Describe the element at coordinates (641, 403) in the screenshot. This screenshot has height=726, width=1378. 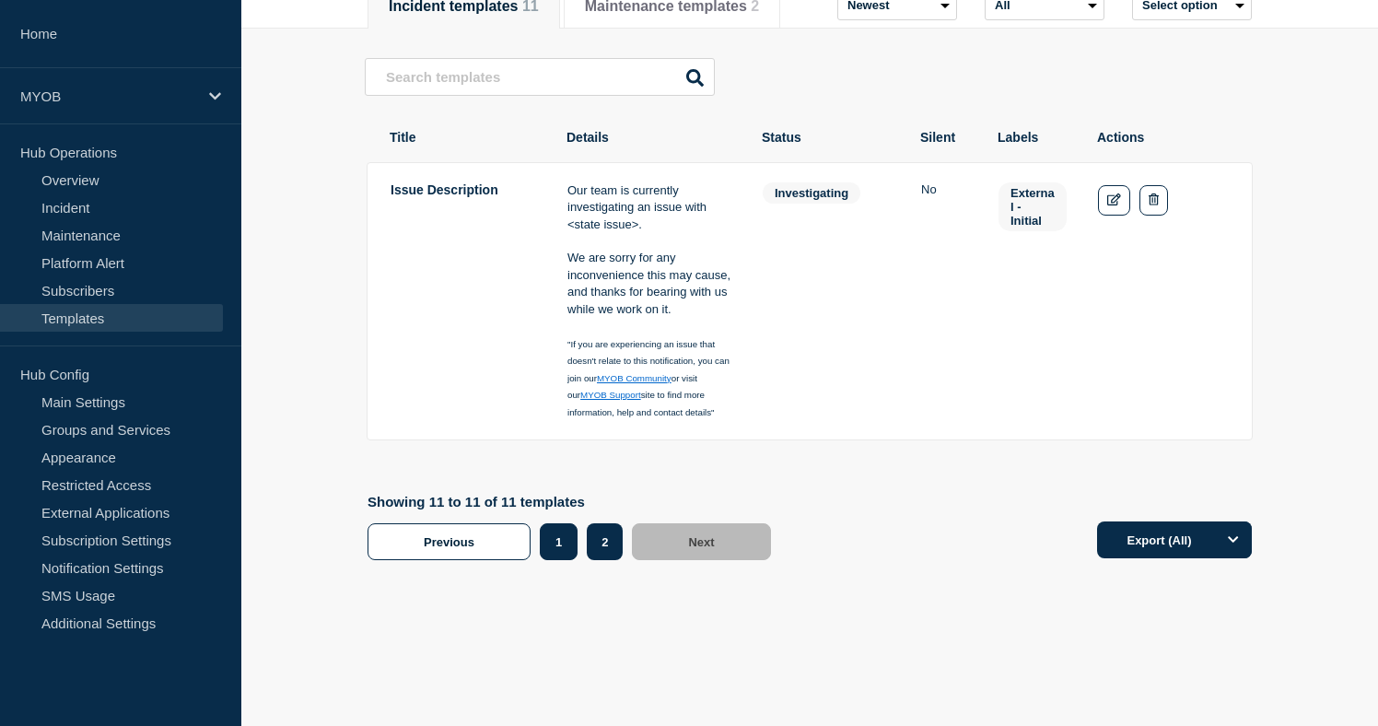
I see `span: site to find more information, help and contact details"` at that location.